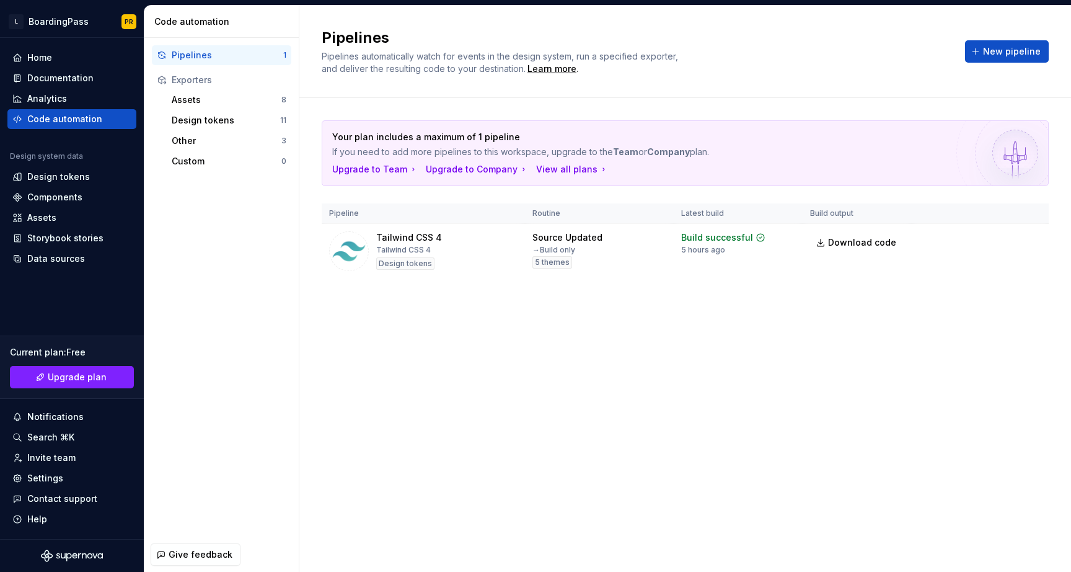  I want to click on div: Source Updated, so click(567, 237).